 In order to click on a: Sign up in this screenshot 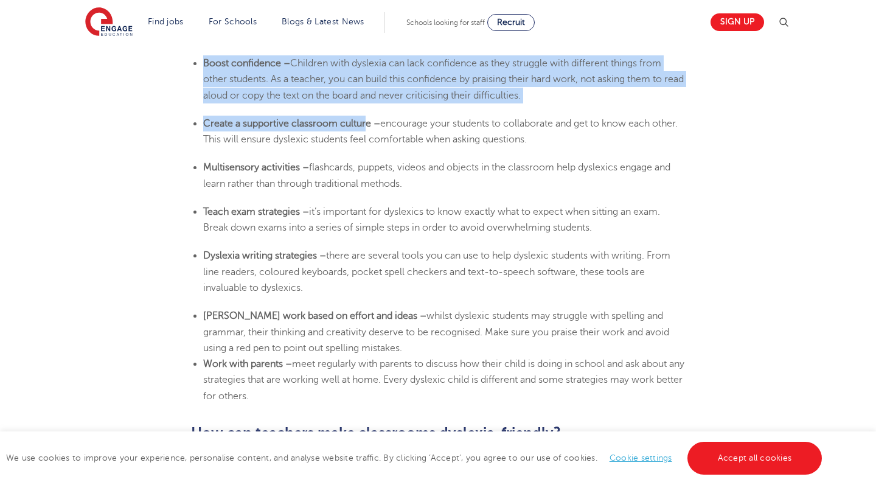, I will do `click(737, 22)`.